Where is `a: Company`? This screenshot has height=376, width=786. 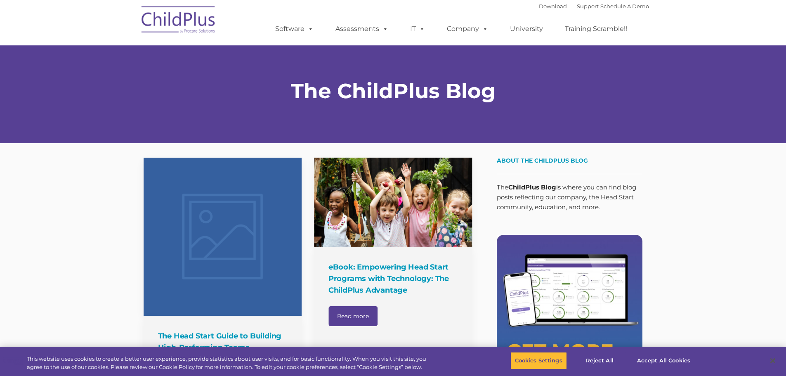 a: Company is located at coordinates (468, 29).